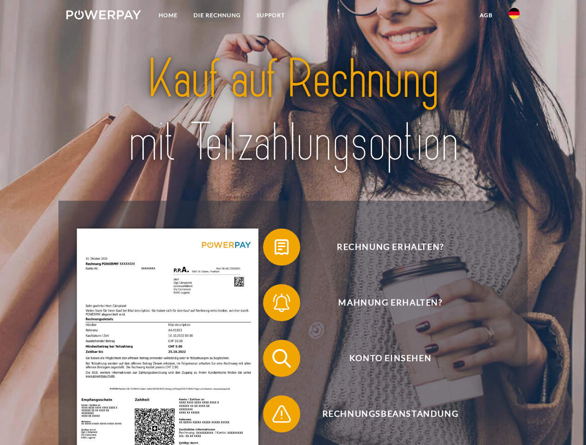  I want to click on a: Rechnungsbeanstandung, so click(383, 414).